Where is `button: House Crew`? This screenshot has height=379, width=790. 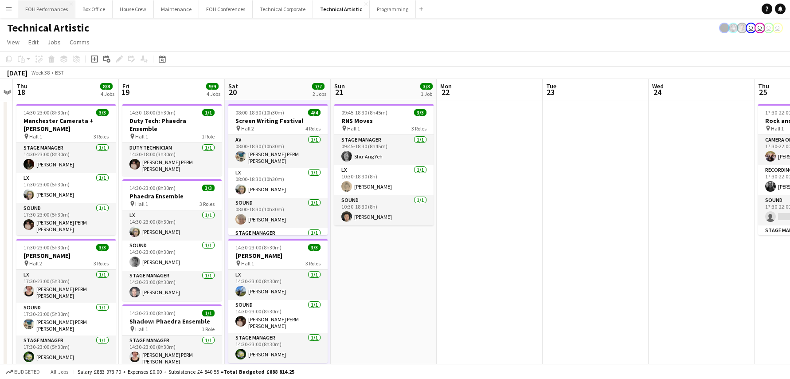
button: House Crew is located at coordinates (133, 9).